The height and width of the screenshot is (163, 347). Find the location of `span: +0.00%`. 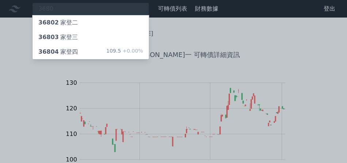

span: +0.00% is located at coordinates (132, 51).